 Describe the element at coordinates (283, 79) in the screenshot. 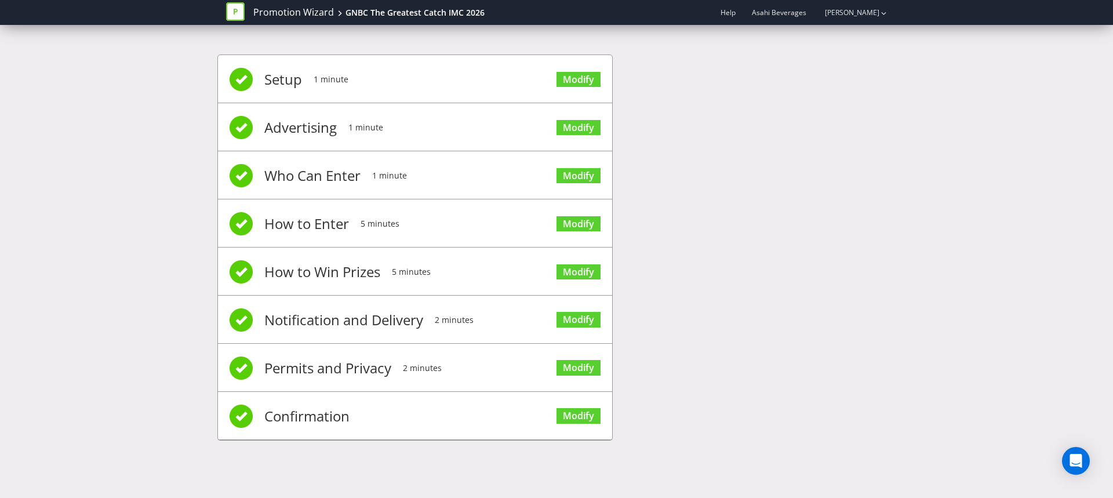

I see `span: Setup` at that location.